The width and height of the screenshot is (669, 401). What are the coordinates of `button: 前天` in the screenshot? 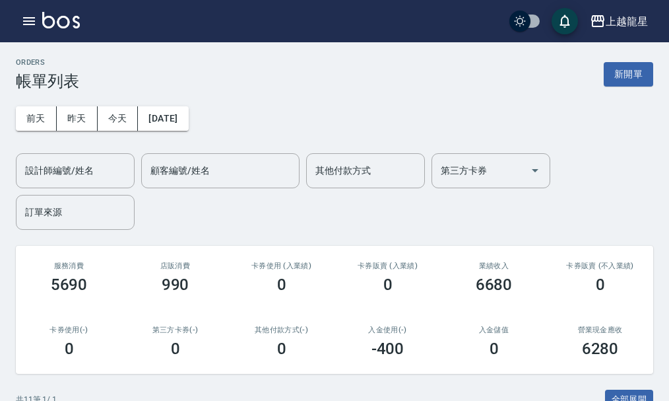 It's located at (36, 118).